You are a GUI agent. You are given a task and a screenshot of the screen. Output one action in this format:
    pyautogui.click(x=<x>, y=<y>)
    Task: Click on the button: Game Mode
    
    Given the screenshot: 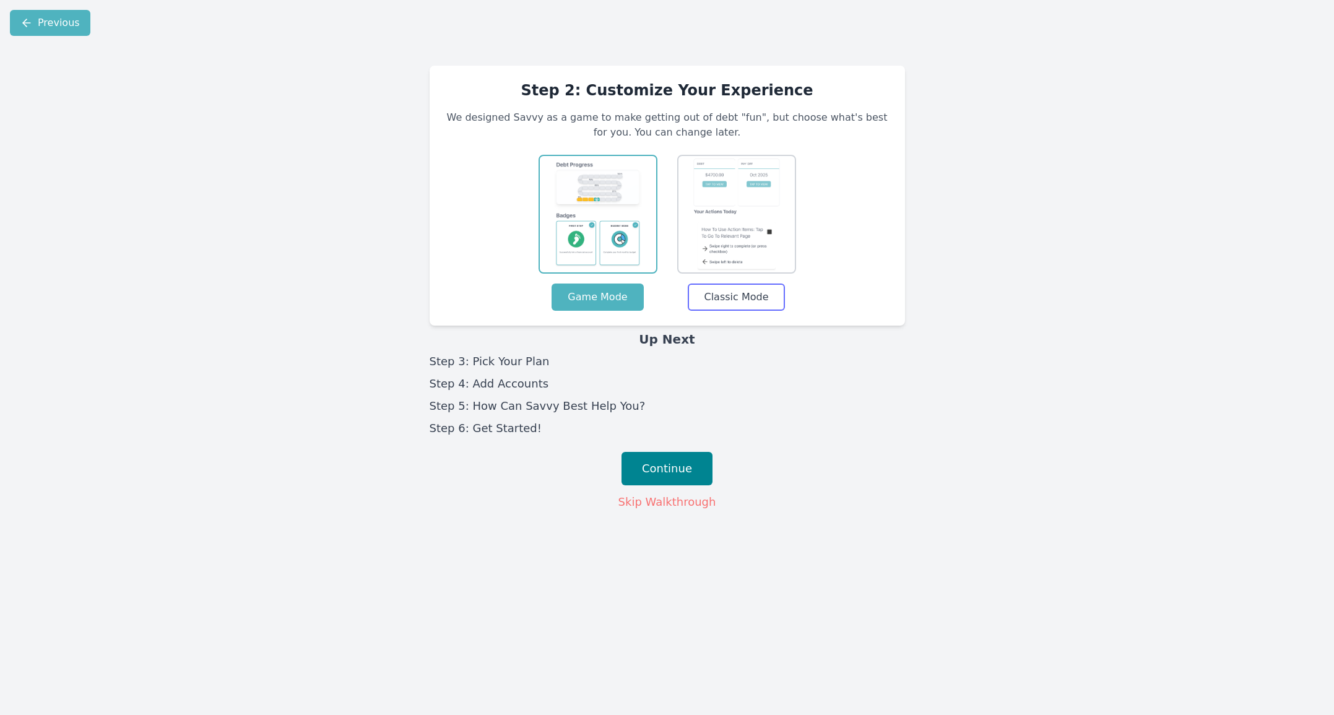 What is the action you would take?
    pyautogui.click(x=597, y=297)
    